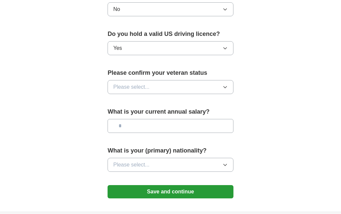 The image size is (341, 214). Describe the element at coordinates (170, 192) in the screenshot. I see `button: Save and continue` at that location.